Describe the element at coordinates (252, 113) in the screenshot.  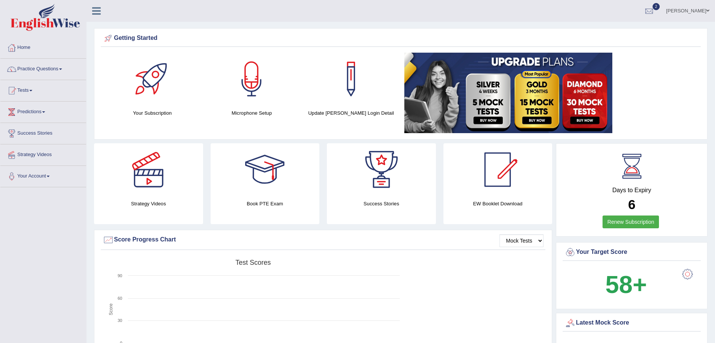
I see `h4: Microphone Setup` at that location.